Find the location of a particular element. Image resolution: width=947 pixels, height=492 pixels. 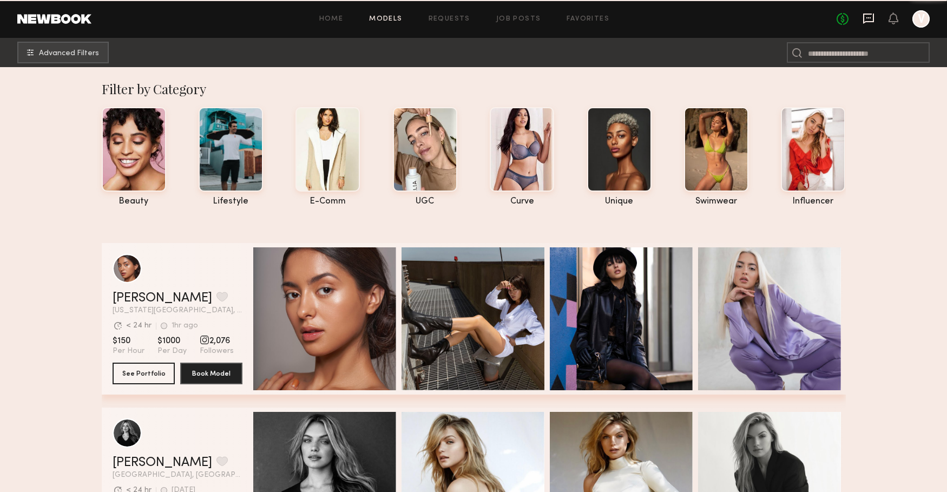

a: V is located at coordinates (921, 19).